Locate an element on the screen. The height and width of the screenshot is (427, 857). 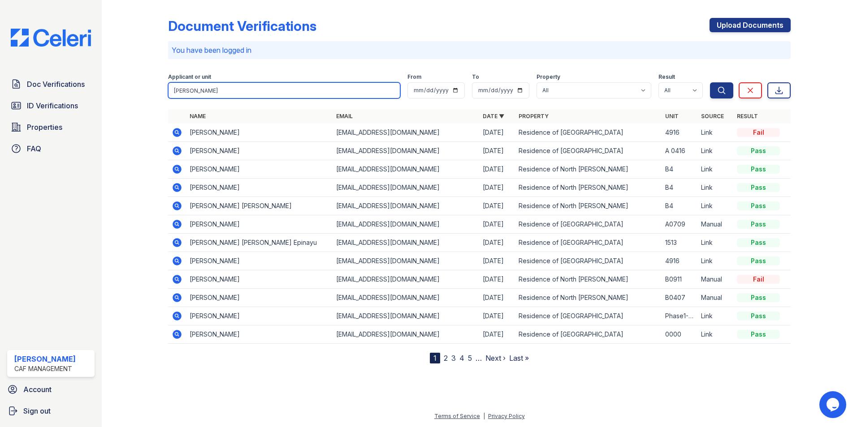
span: Properties is located at coordinates (44, 127).